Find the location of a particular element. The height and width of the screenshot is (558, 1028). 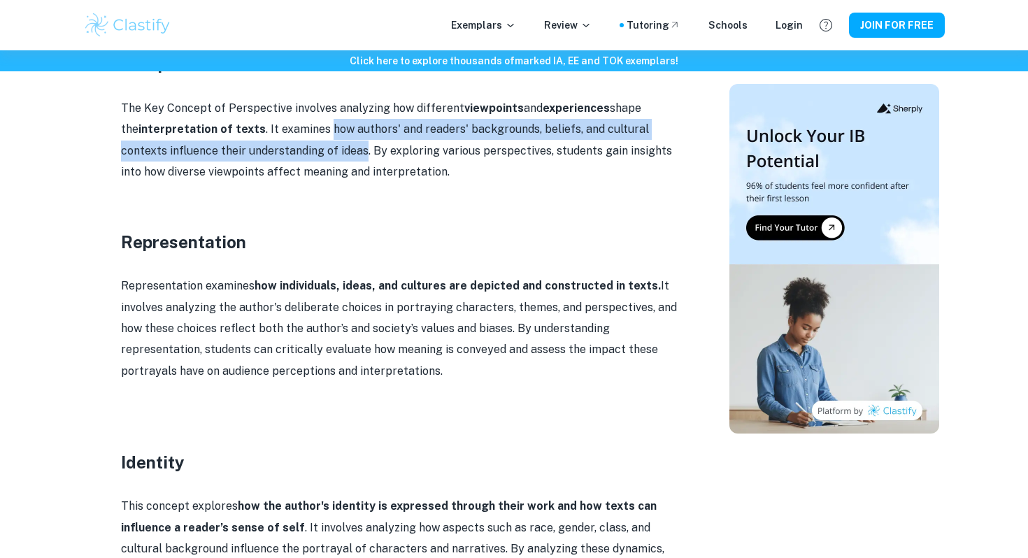

strong: interpretation of texts is located at coordinates (202, 129).